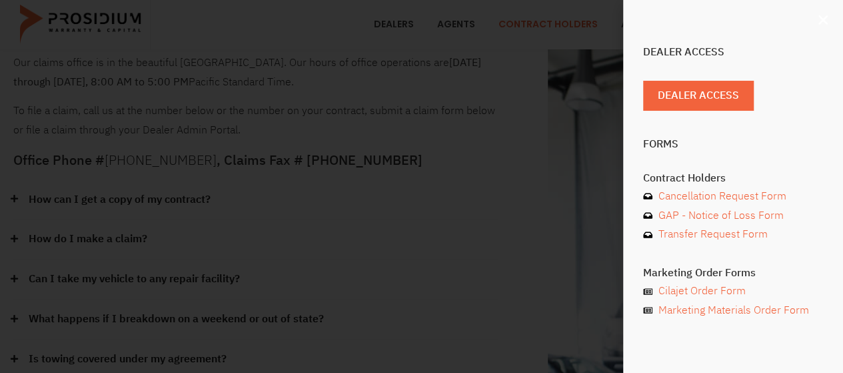  What do you see at coordinates (699, 95) in the screenshot?
I see `span: Dealer Access` at bounding box center [699, 95].